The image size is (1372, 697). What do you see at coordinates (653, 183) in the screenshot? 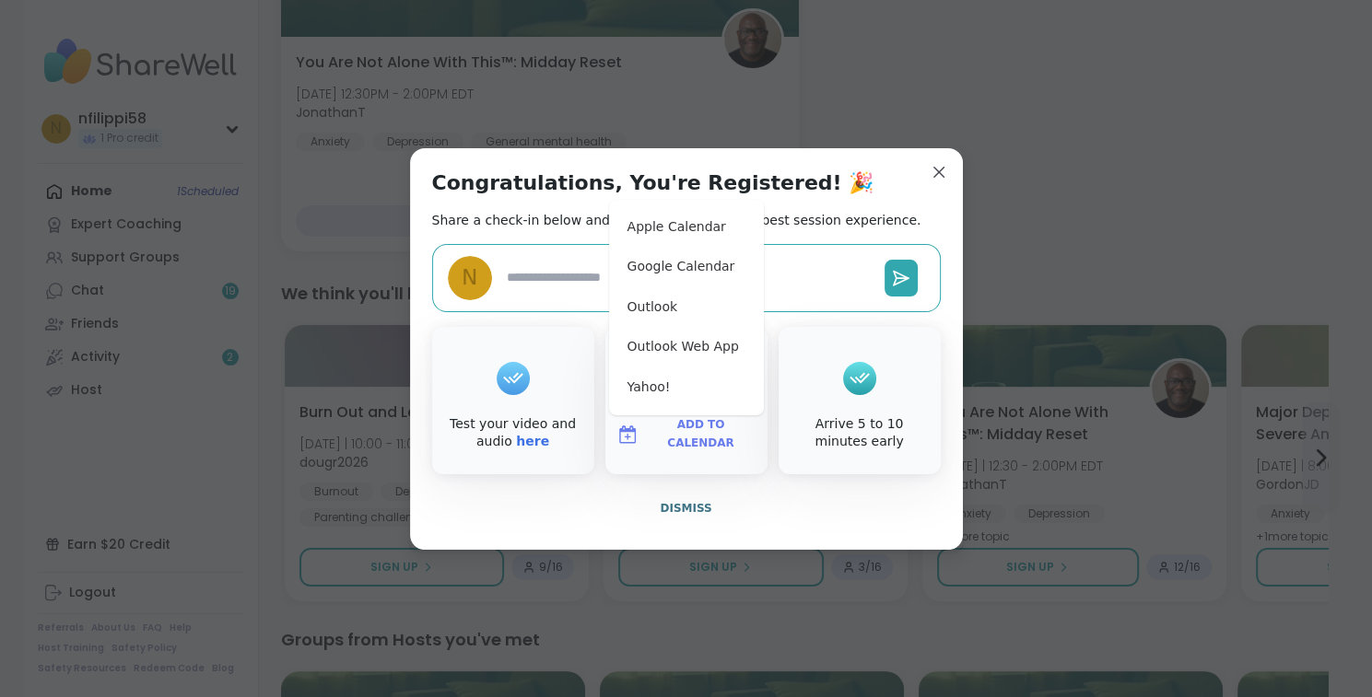
I see `h1: Congratulations, You're Registered! 🎉` at bounding box center [653, 183].